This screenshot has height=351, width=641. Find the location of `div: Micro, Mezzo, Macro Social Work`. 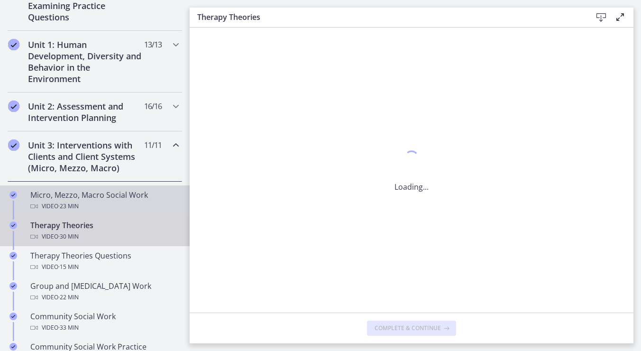

div: Micro, Mezzo, Macro Social Work is located at coordinates (104, 201).